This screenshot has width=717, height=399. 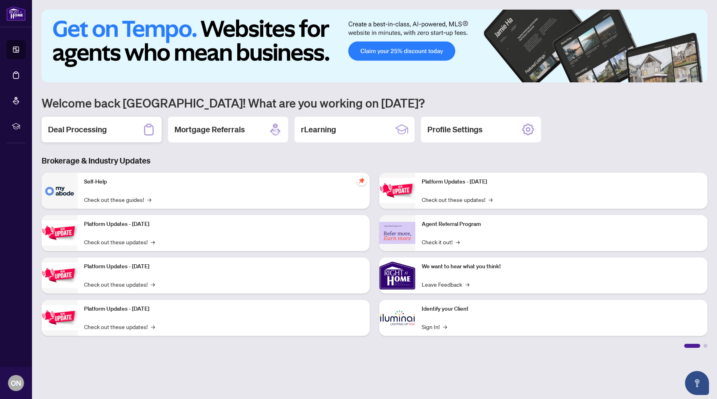 What do you see at coordinates (397, 233) in the screenshot?
I see `img: Agent Referral Program` at bounding box center [397, 233].